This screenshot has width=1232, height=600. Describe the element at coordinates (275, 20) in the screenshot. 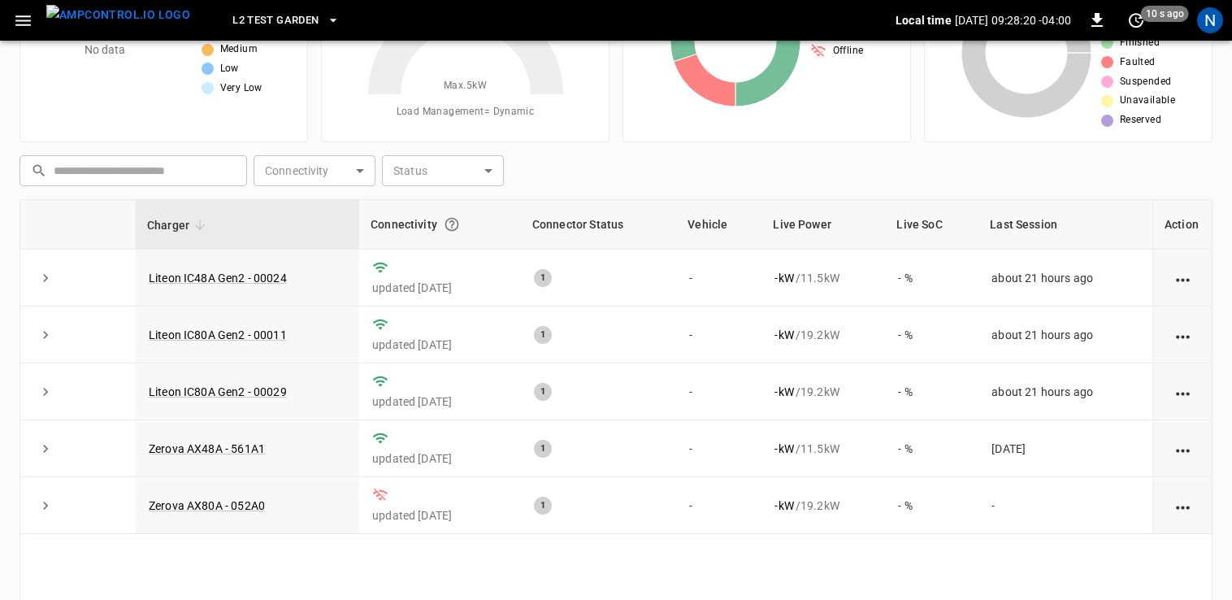

I see `span: L2 Test Garden` at that location.